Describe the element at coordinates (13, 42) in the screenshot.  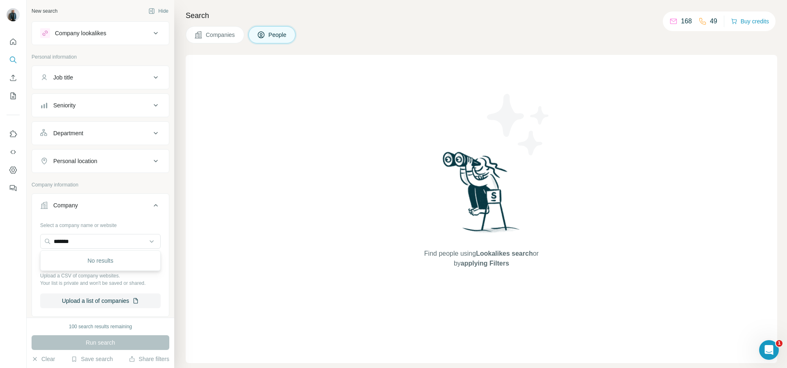
I see `button: Quick start` at that location.